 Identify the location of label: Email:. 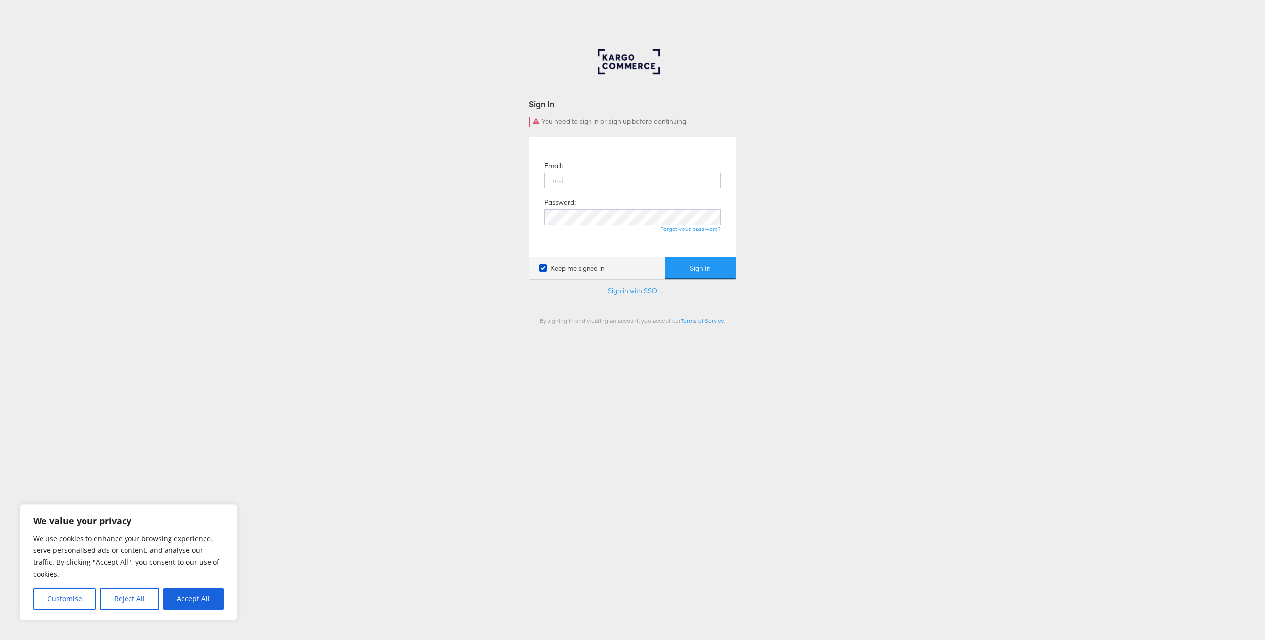
(554, 166).